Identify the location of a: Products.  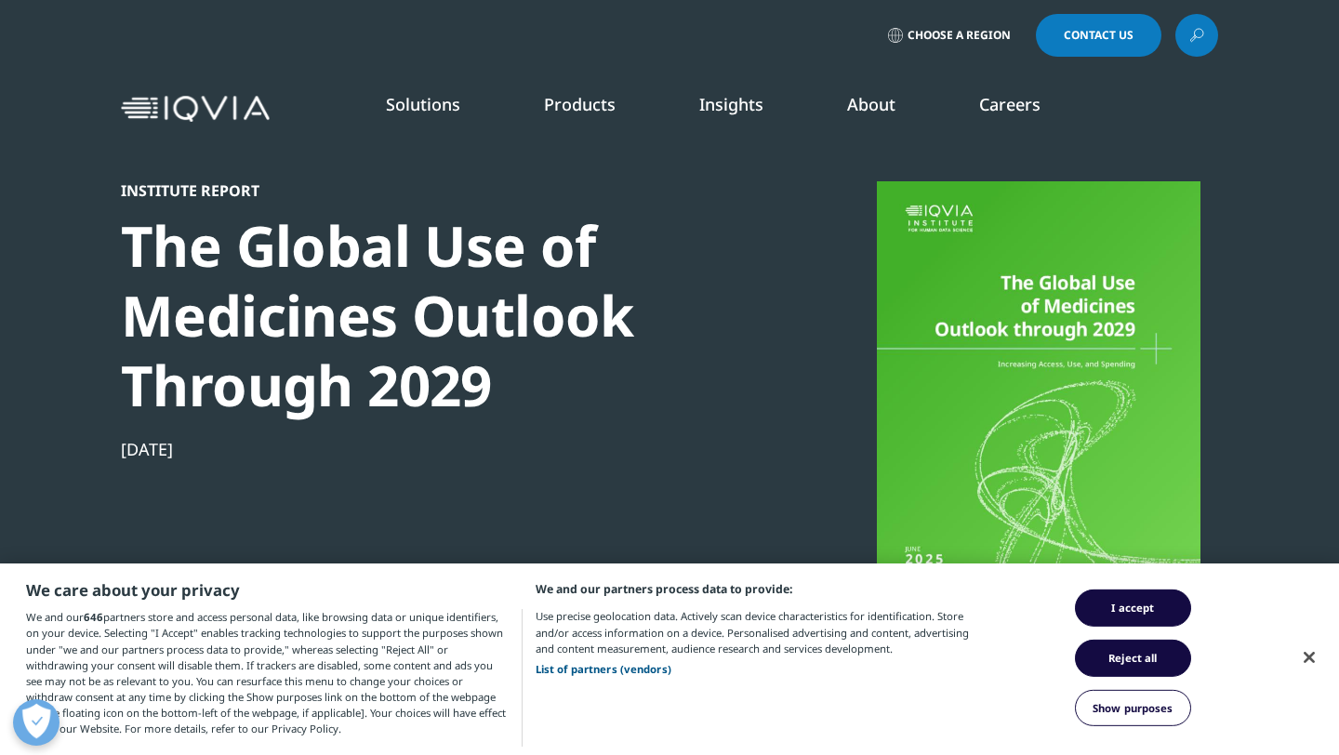
(579, 104).